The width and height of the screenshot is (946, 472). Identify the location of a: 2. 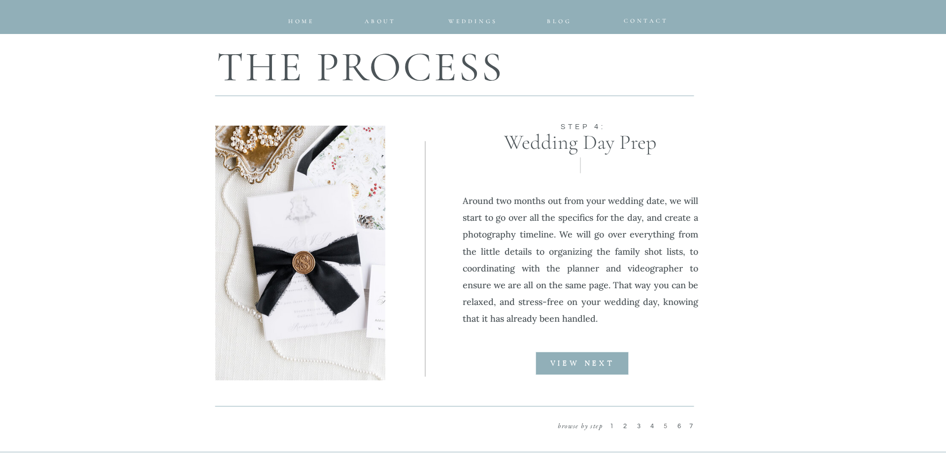
(628, 428).